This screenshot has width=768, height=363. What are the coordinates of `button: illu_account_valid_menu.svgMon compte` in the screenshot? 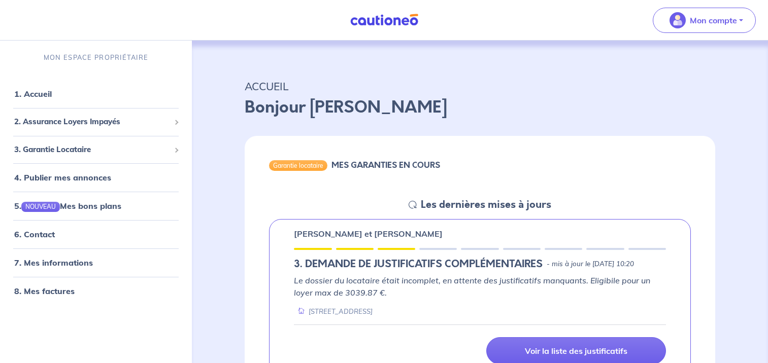 It's located at (704, 20).